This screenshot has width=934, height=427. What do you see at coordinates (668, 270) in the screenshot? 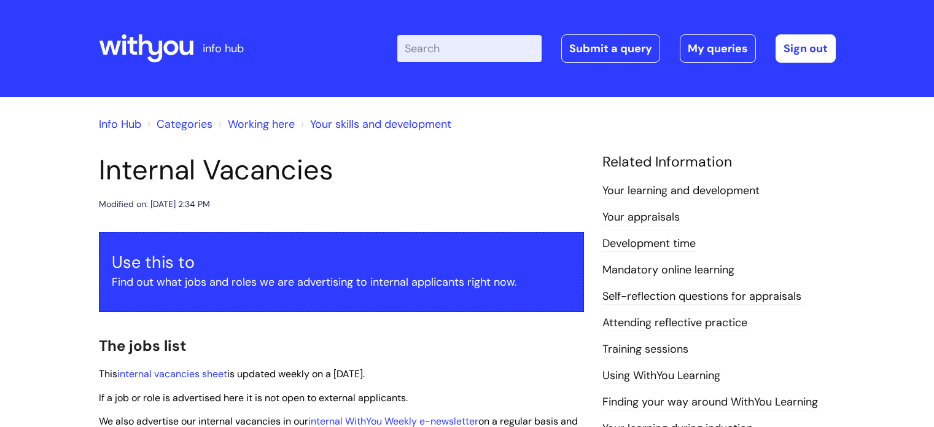
I see `a: Mandatory online learning` at bounding box center [668, 270].